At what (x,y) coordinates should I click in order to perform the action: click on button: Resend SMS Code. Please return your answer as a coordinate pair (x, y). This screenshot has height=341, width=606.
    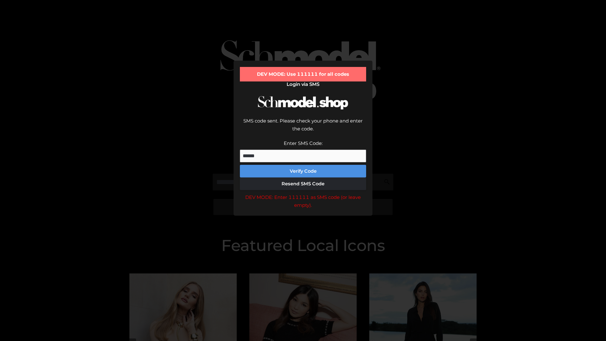
    Looking at the image, I should click on (303, 184).